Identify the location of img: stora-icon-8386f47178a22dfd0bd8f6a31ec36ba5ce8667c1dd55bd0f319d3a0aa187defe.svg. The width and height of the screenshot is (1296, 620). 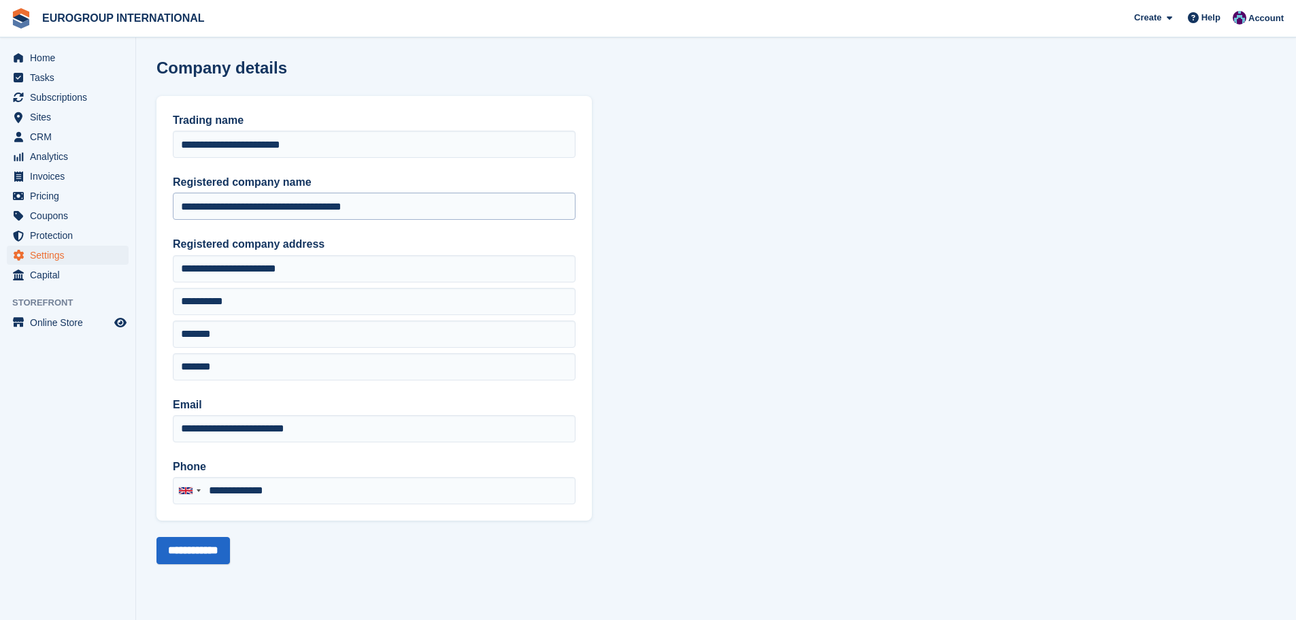
(21, 18).